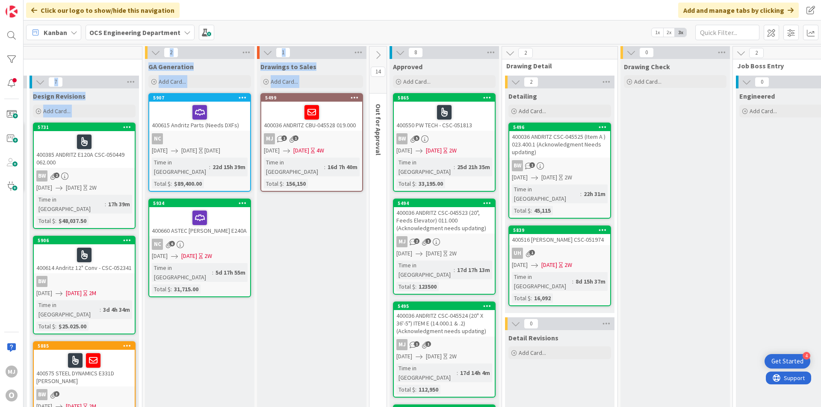 Image resolution: width=821 pixels, height=407 pixels. What do you see at coordinates (188, 184) in the screenshot?
I see `div: $89,400.00` at bounding box center [188, 184].